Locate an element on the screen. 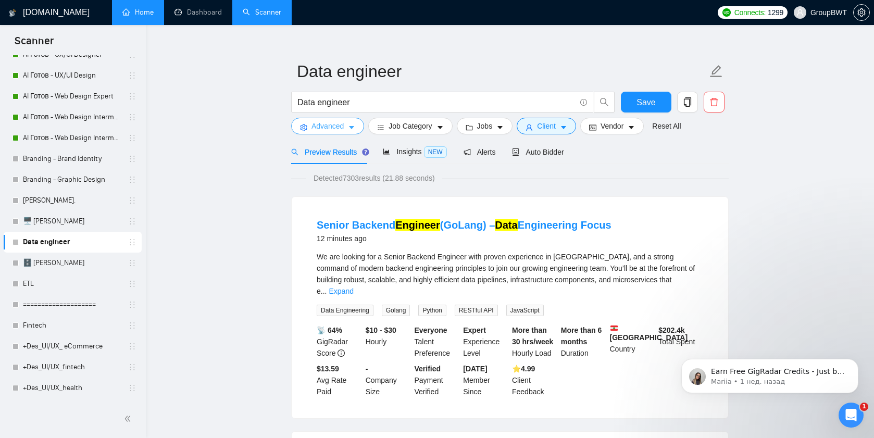 The width and height of the screenshot is (874, 438). span: notification is located at coordinates (467, 152).